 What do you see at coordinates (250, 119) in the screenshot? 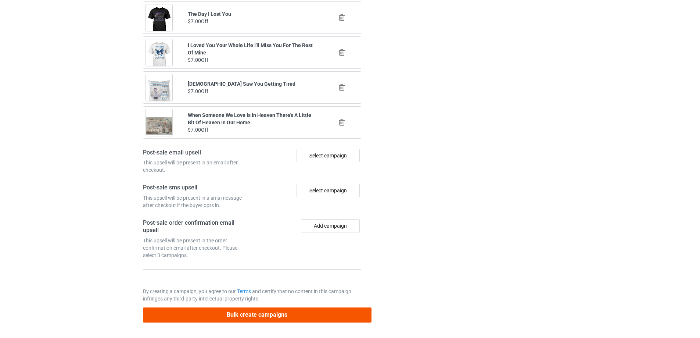
I see `b: When Someone We Love Is In Heaven There's A Little Bit Of Heaven In Our Home` at bounding box center [250, 119].